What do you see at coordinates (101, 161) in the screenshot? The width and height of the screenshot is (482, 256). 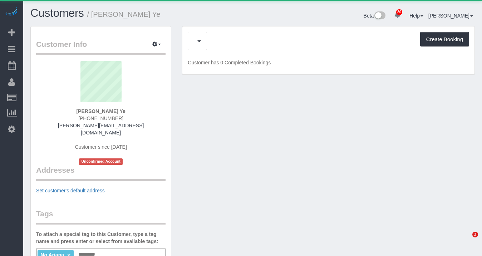 I see `span: Unconfirmed Account` at bounding box center [101, 161].